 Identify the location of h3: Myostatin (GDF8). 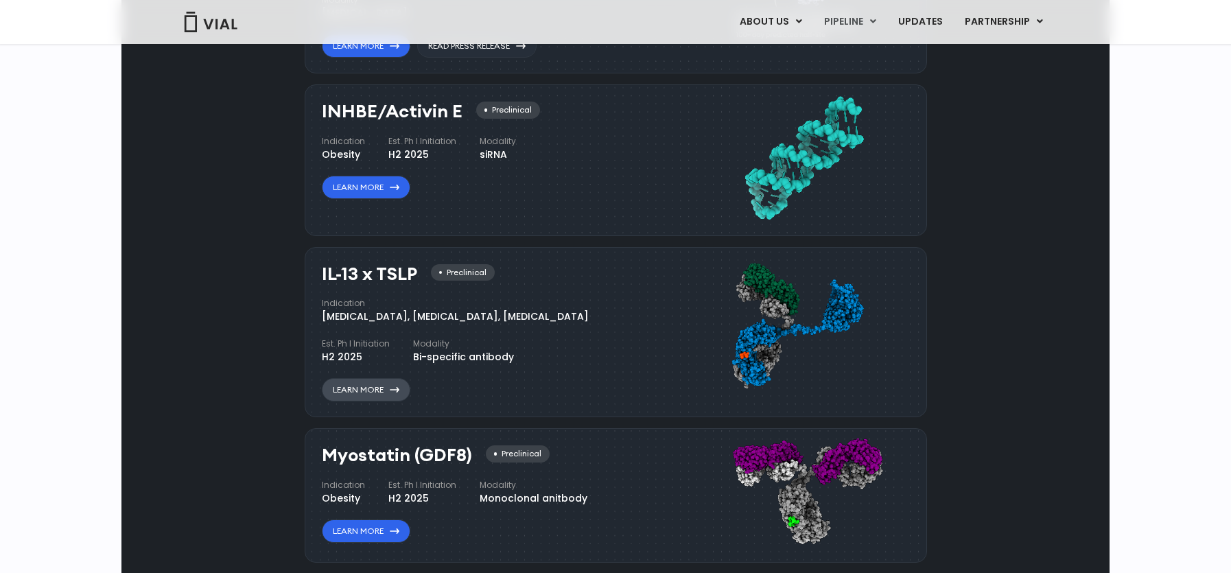
(397, 455).